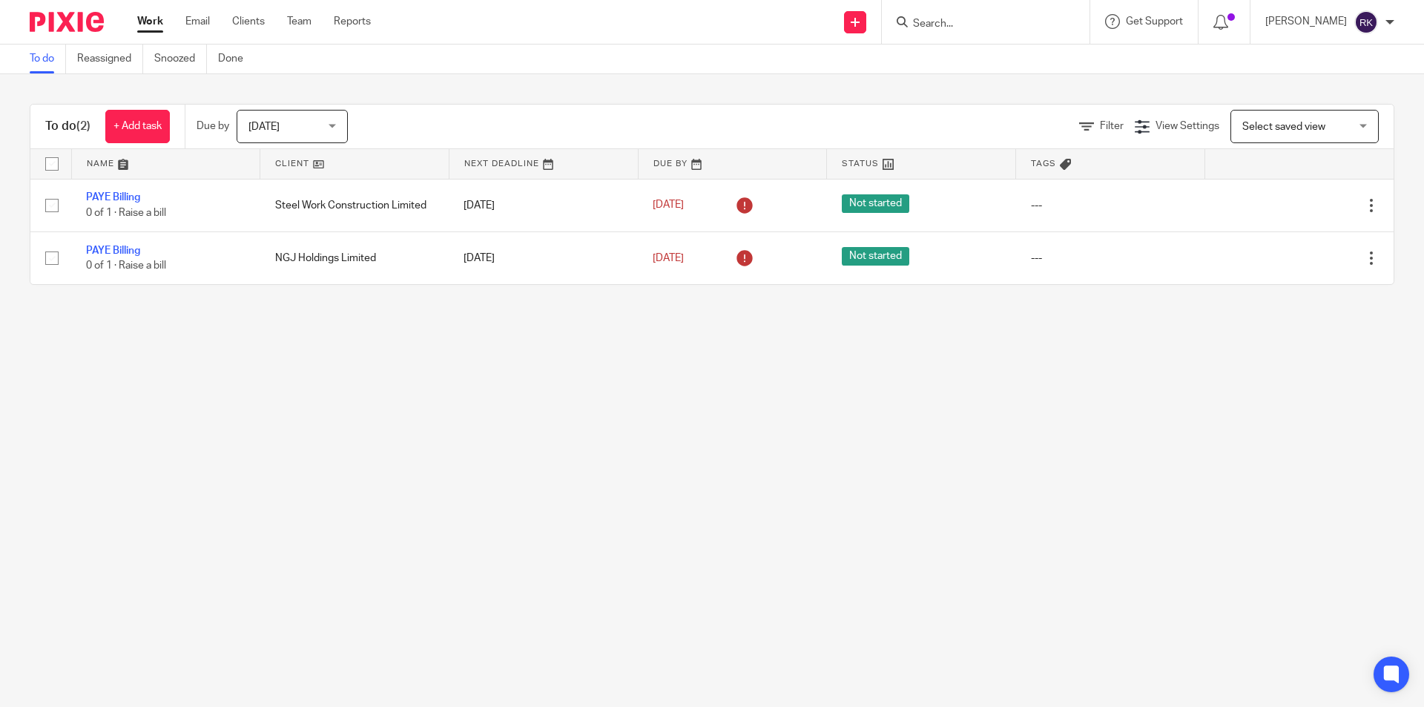  What do you see at coordinates (1112, 126) in the screenshot?
I see `span: Filter` at bounding box center [1112, 126].